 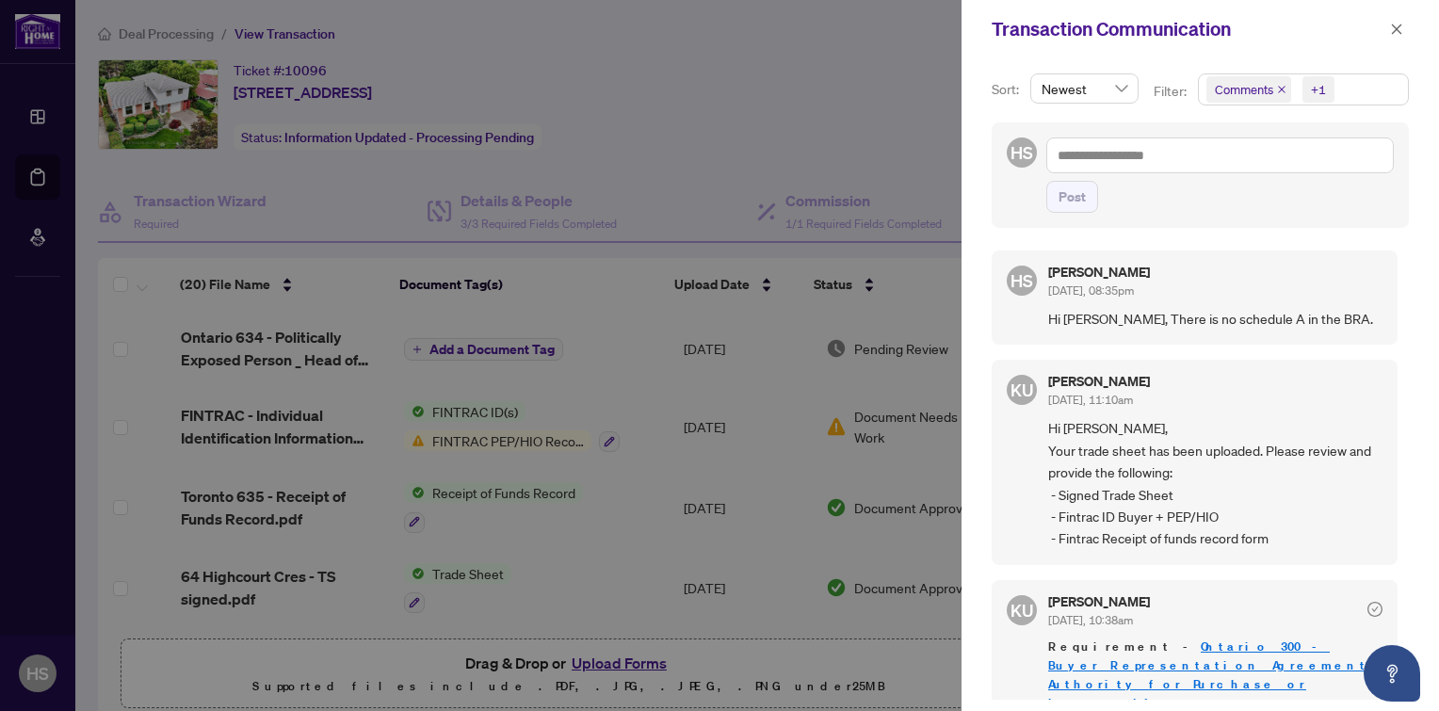 I want to click on p: Sort:, so click(x=1007, y=89).